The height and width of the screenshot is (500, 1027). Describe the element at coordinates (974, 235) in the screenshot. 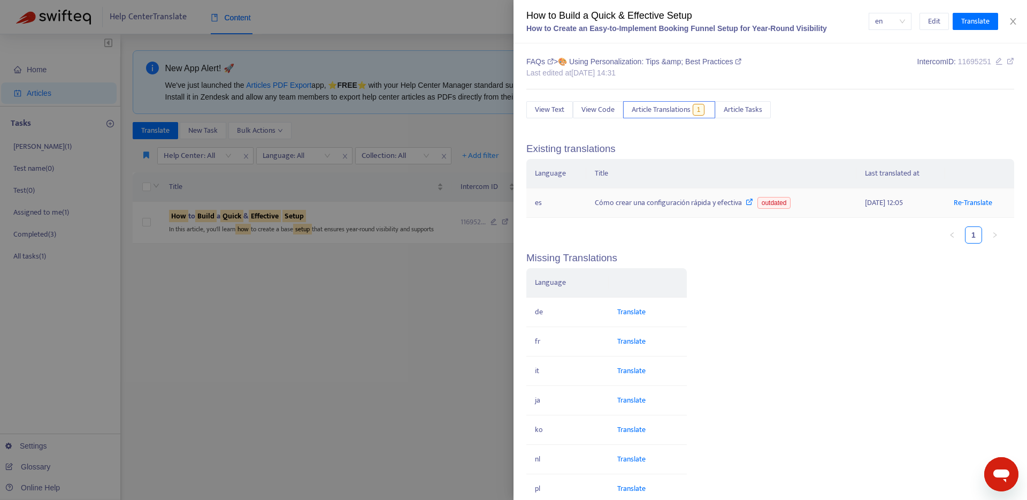

I see `a: 1` at that location.